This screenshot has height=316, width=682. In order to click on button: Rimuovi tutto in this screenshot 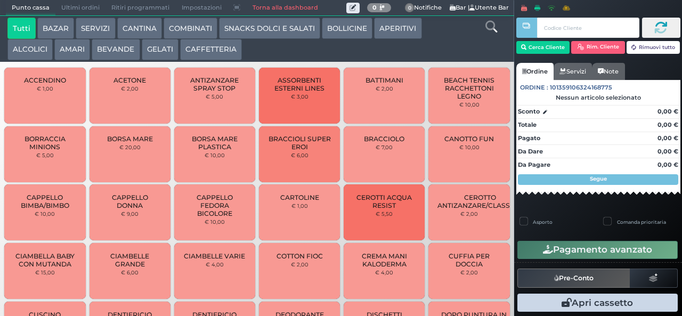, I will do `click(653, 47)`.